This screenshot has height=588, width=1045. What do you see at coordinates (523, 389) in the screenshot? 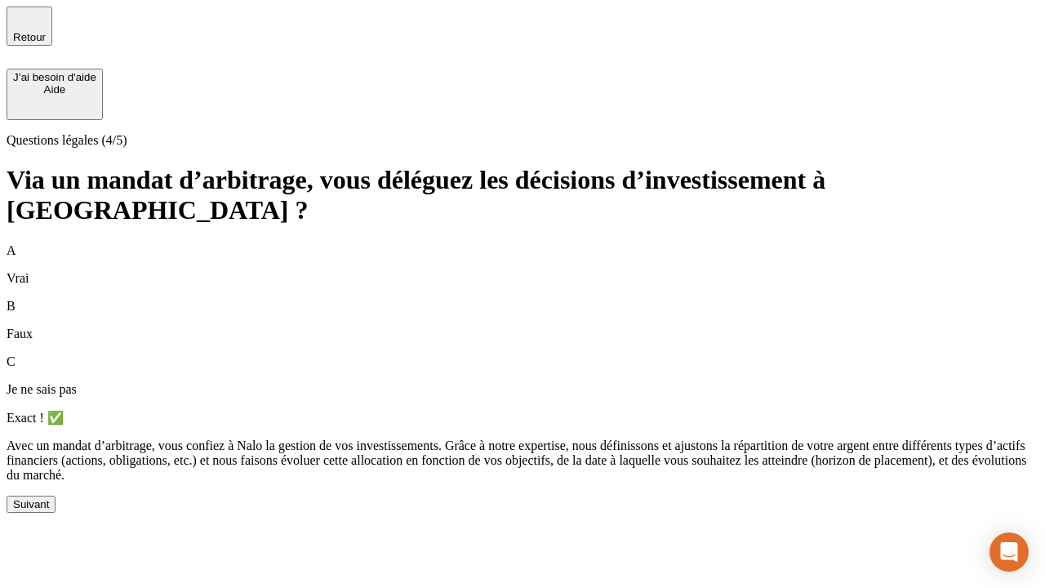
I see `p: Je ne sais pas` at bounding box center [523, 389].